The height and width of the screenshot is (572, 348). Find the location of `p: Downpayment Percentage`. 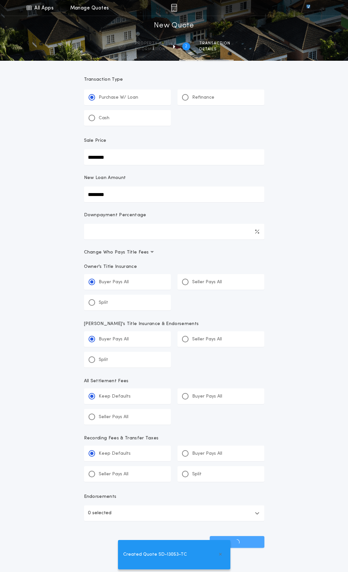

p: Downpayment Percentage is located at coordinates (115, 215).